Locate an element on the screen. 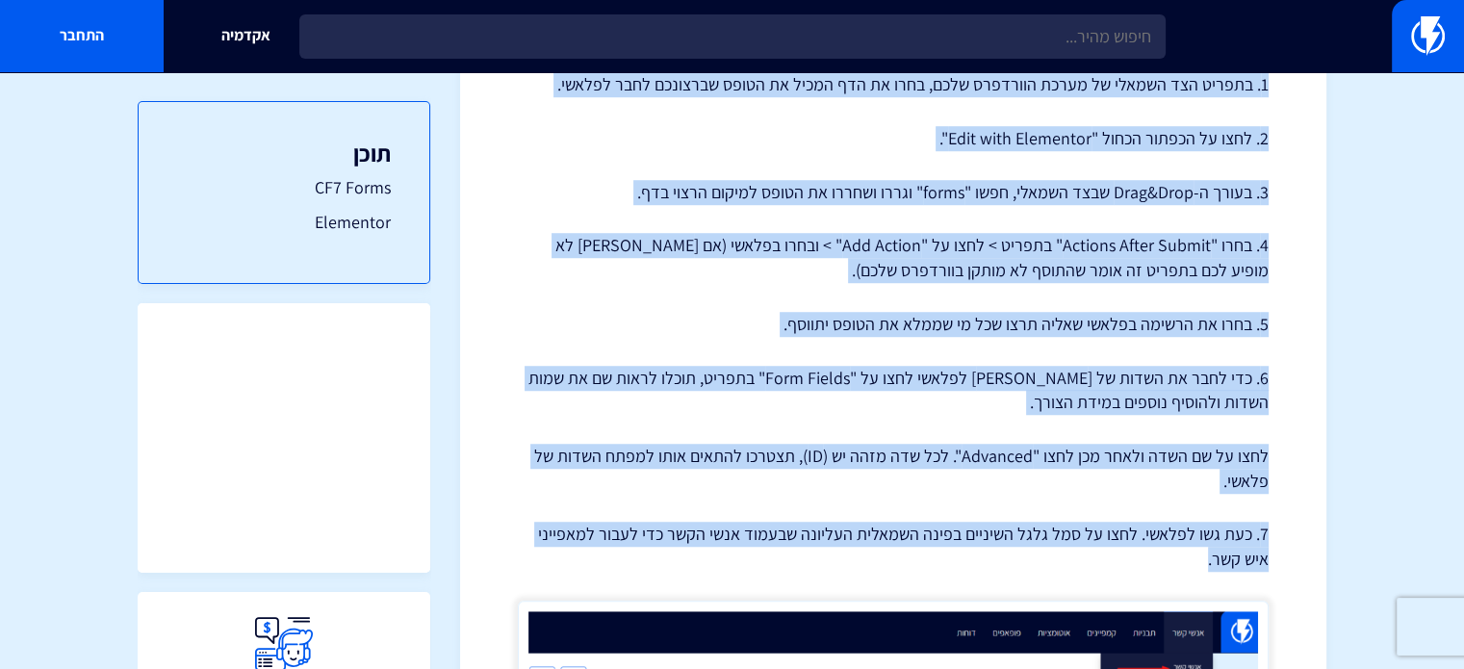 The height and width of the screenshot is (669, 1464). p: 2. לחצו על הכפתור הכחול "Edit with Elementor". is located at coordinates (893, 139).